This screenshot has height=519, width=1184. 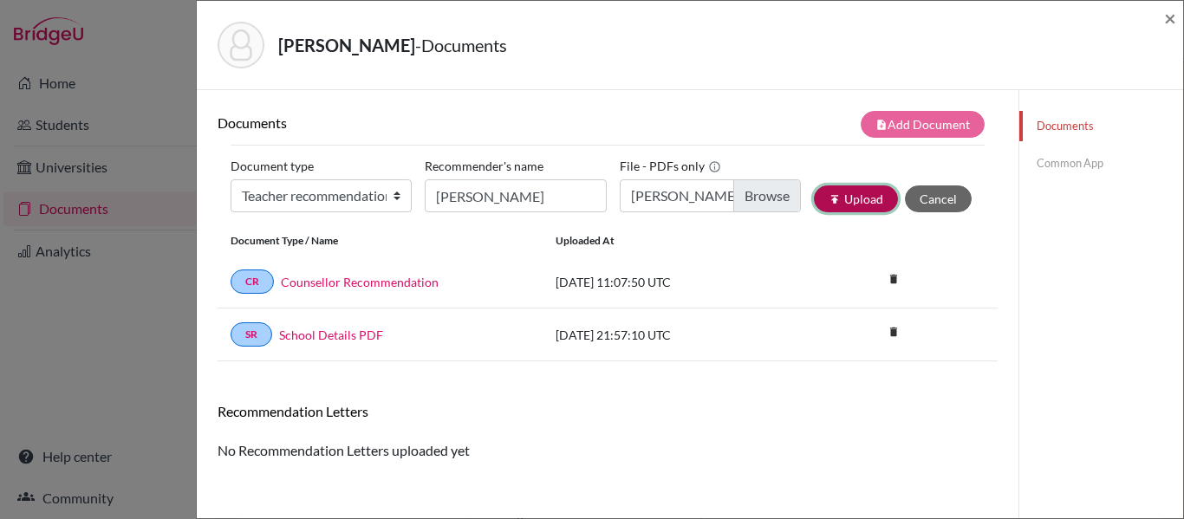 I want to click on label: Document type, so click(x=272, y=166).